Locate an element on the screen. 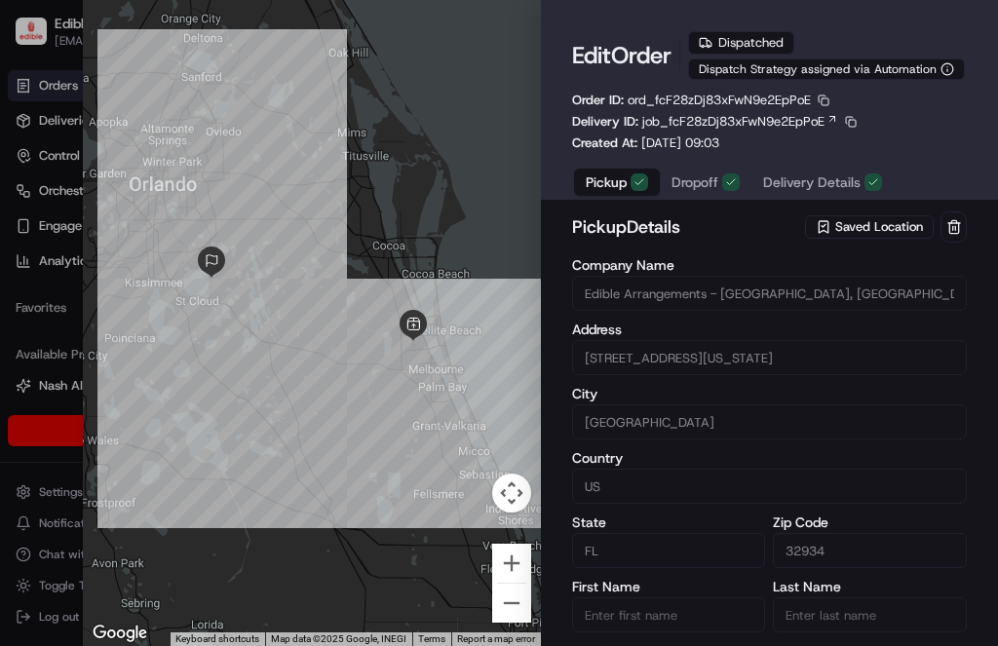  label: First Name is located at coordinates (668, 587).